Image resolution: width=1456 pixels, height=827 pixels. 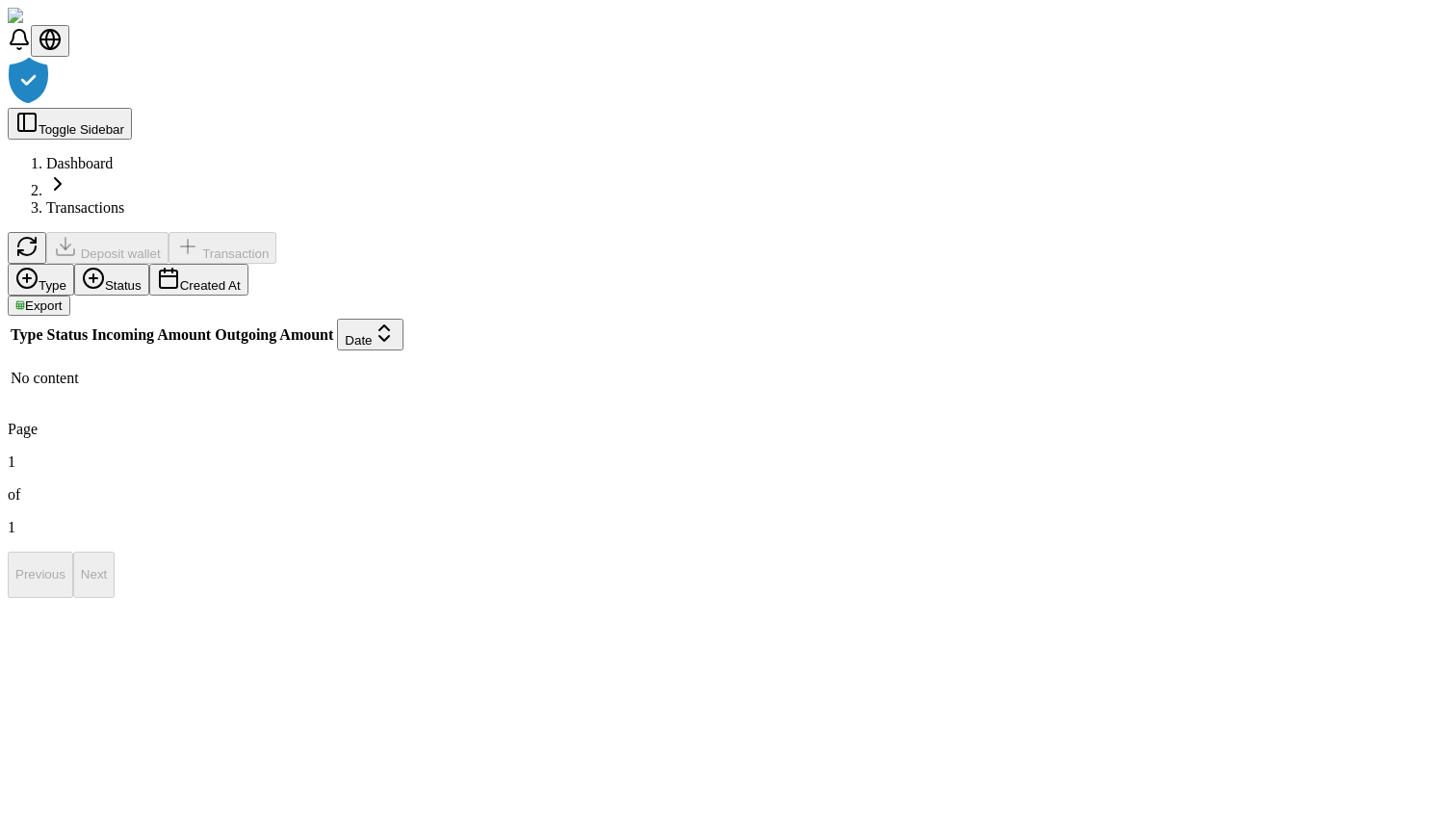 I want to click on th: Outgoing Amount, so click(x=273, y=334).